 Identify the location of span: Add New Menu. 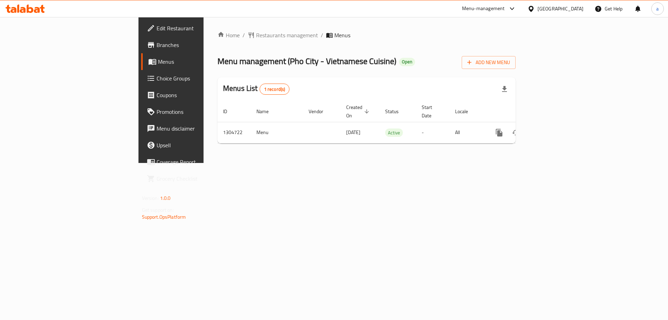
(488, 62).